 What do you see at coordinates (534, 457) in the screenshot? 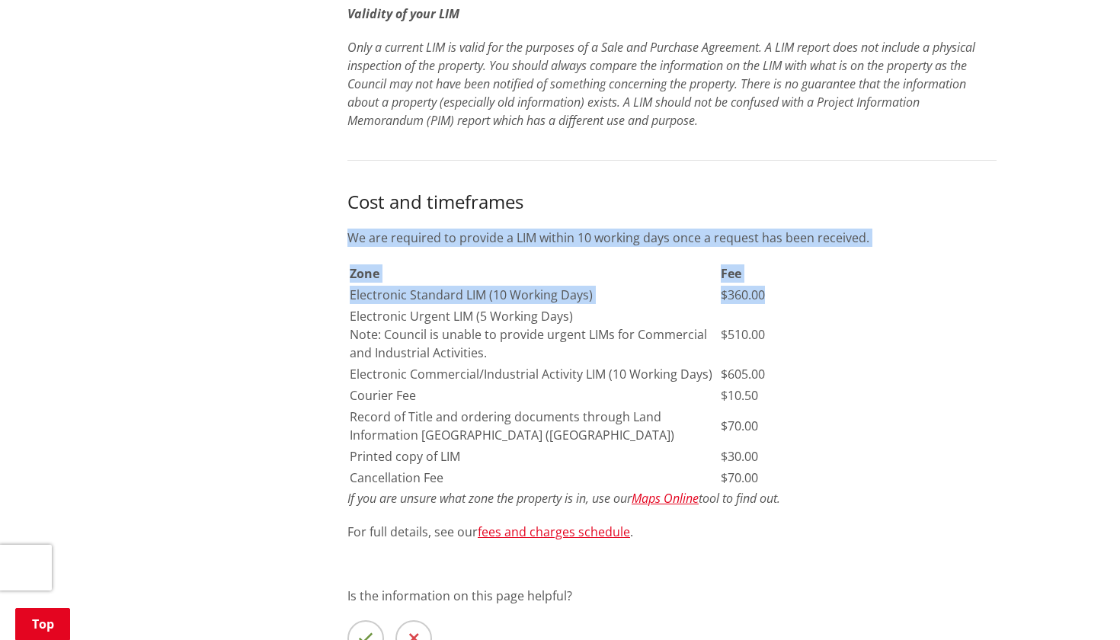
I see `td: Printed copy of LIM` at bounding box center [534, 457].